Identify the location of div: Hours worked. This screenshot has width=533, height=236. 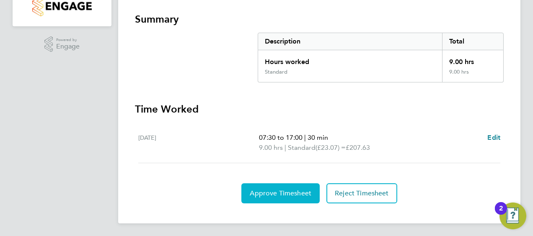
(350, 59).